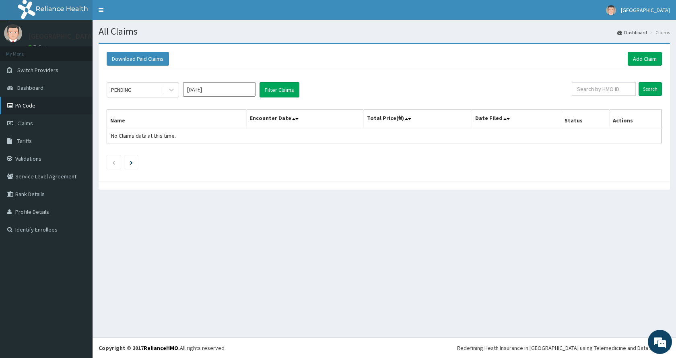 The image size is (676, 358). I want to click on span: Claims, so click(25, 123).